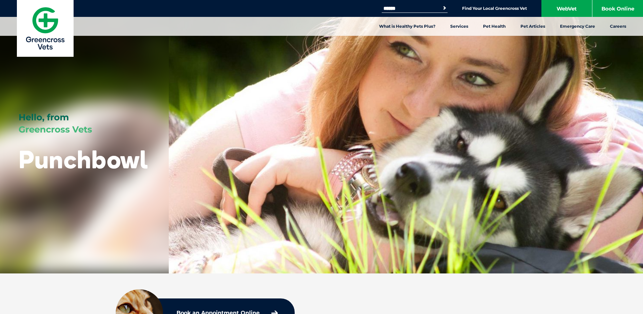 The height and width of the screenshot is (314, 643). I want to click on a: Careers, so click(618, 26).